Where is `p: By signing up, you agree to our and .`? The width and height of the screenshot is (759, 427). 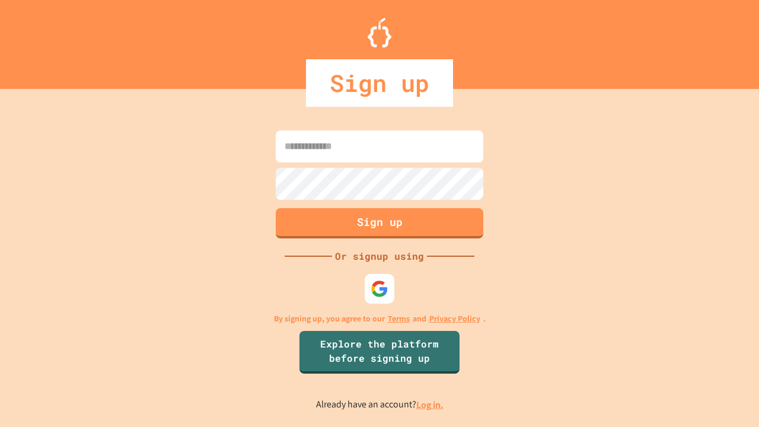 p: By signing up, you agree to our and . is located at coordinates (380, 319).